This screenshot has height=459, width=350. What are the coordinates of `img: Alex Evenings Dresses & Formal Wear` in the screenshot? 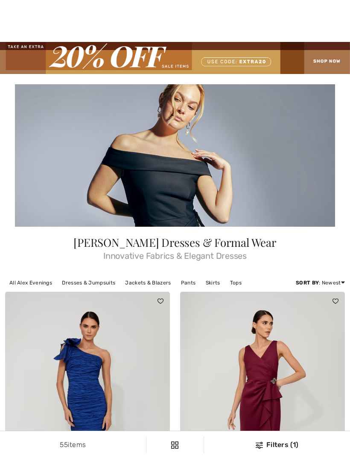 It's located at (175, 155).